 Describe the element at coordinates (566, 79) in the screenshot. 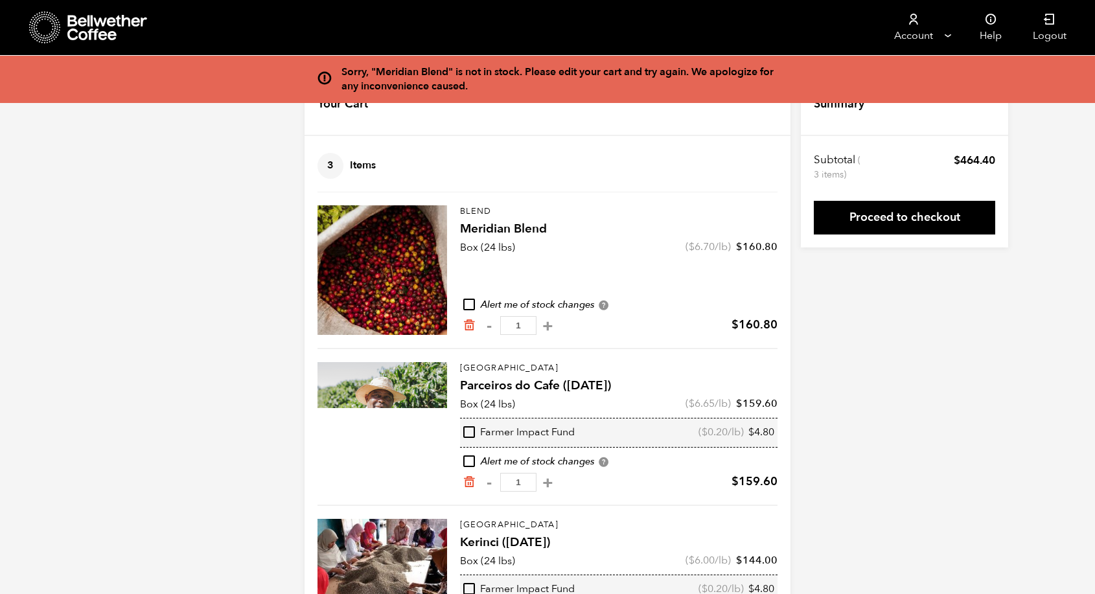

I see `div: Sorry, "Meridian Blend" is not in stock. Please edit your cart and try again. We apologize for an...` at that location.